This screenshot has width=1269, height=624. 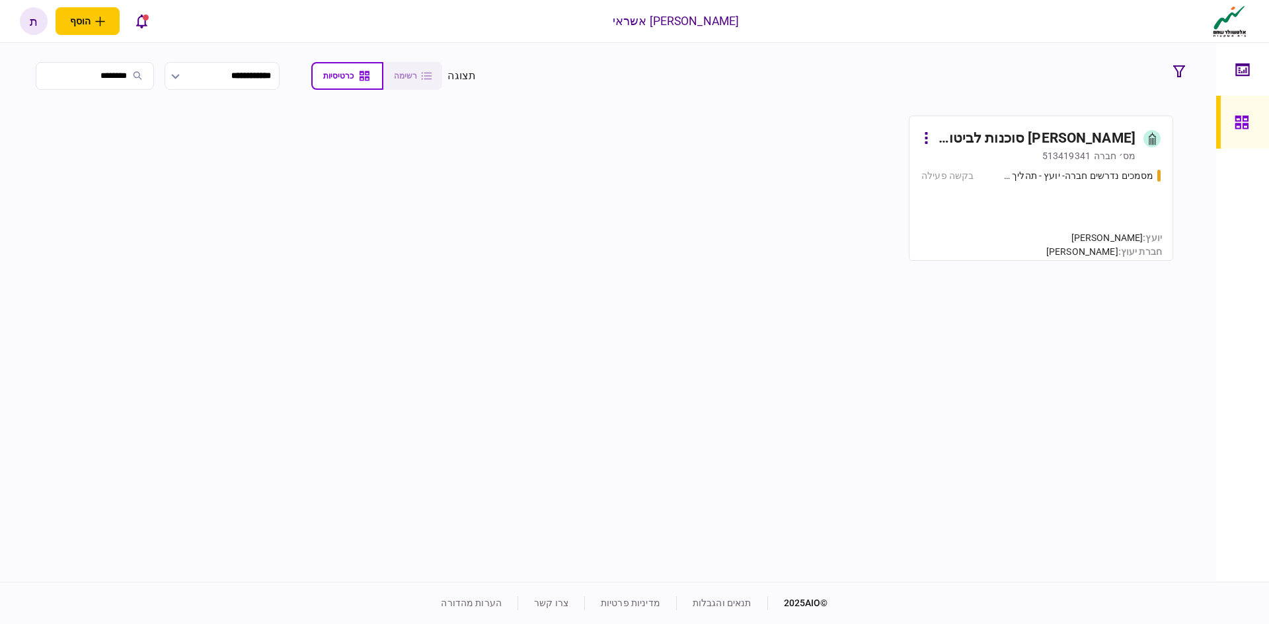 I want to click on img: client company logo, so click(x=1229, y=21).